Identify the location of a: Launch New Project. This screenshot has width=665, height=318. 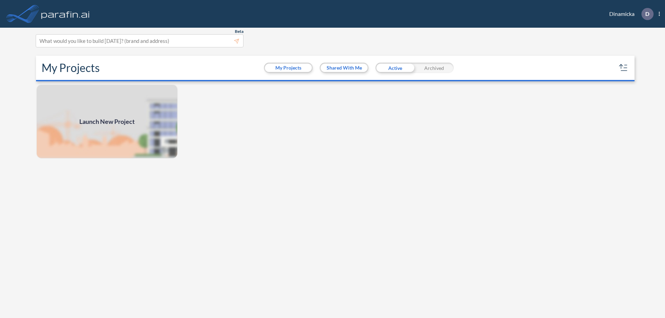
(107, 122).